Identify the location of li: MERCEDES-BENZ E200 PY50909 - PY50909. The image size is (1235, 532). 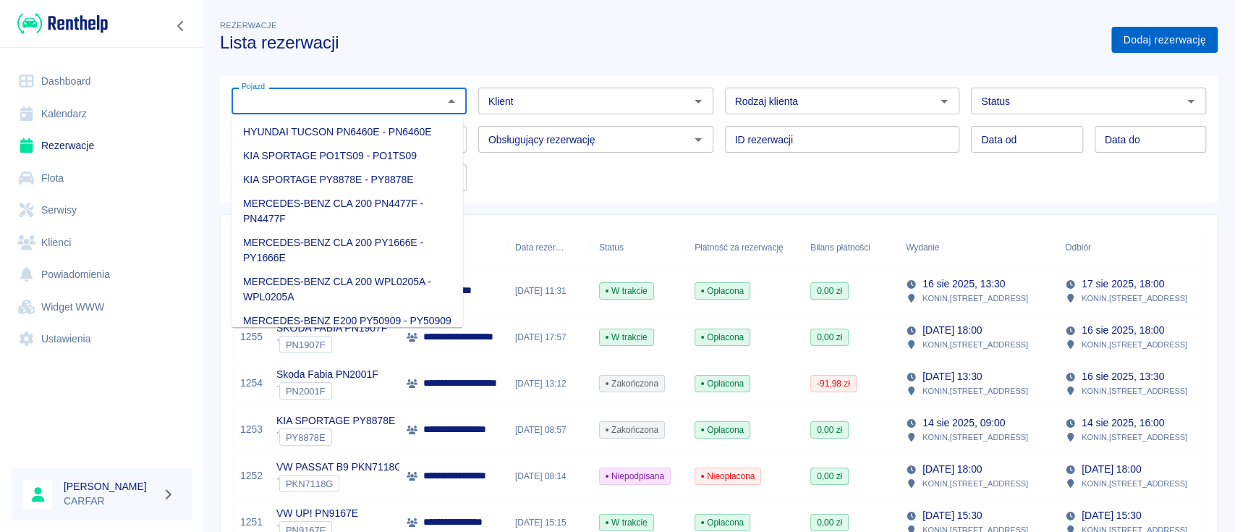
(347, 321).